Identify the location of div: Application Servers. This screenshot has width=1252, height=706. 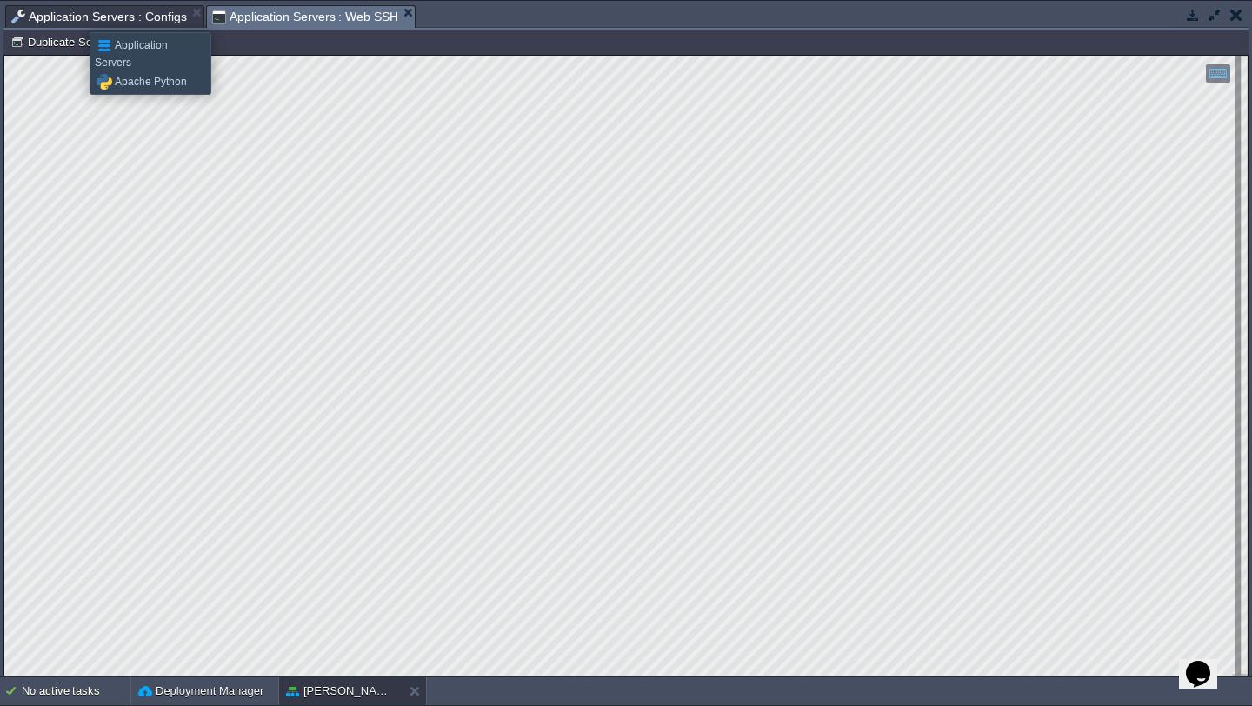
(150, 54).